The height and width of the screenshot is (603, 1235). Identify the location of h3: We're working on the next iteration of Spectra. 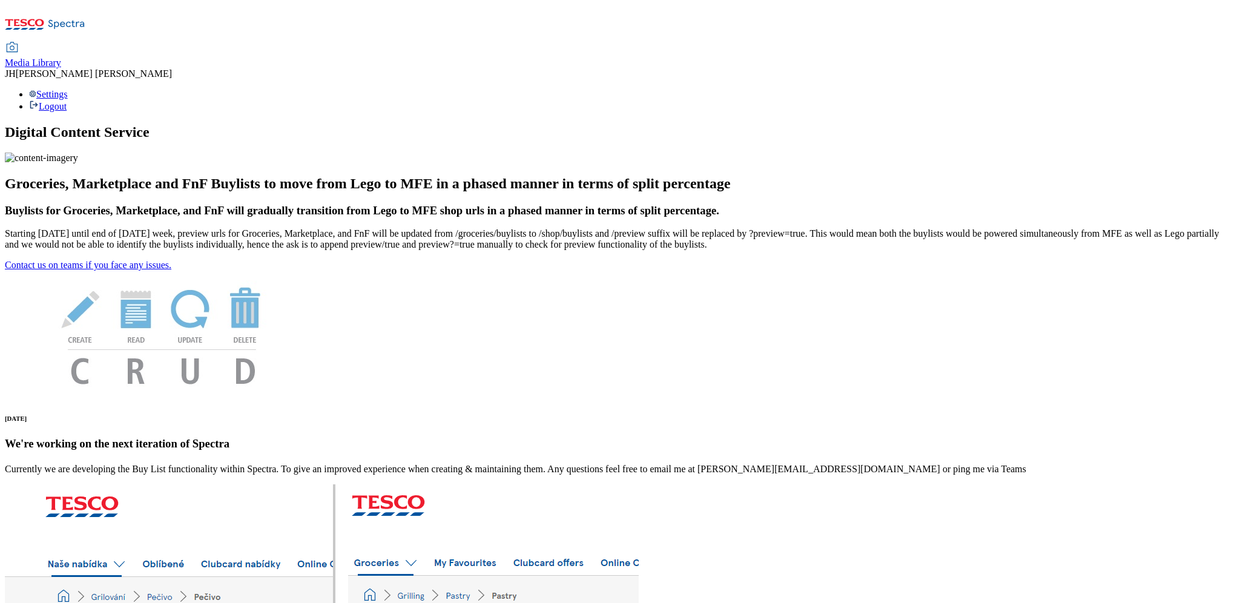
(617, 444).